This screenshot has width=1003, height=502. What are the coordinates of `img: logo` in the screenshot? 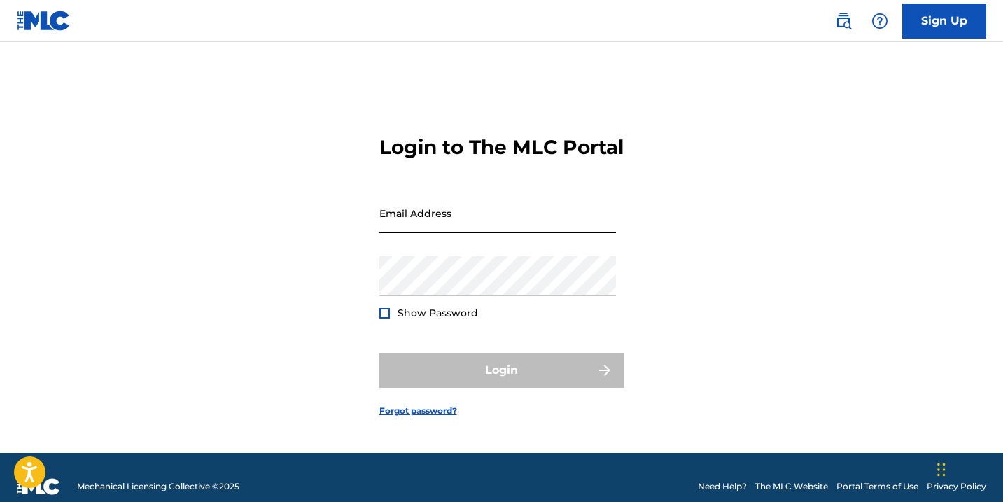 It's located at (39, 487).